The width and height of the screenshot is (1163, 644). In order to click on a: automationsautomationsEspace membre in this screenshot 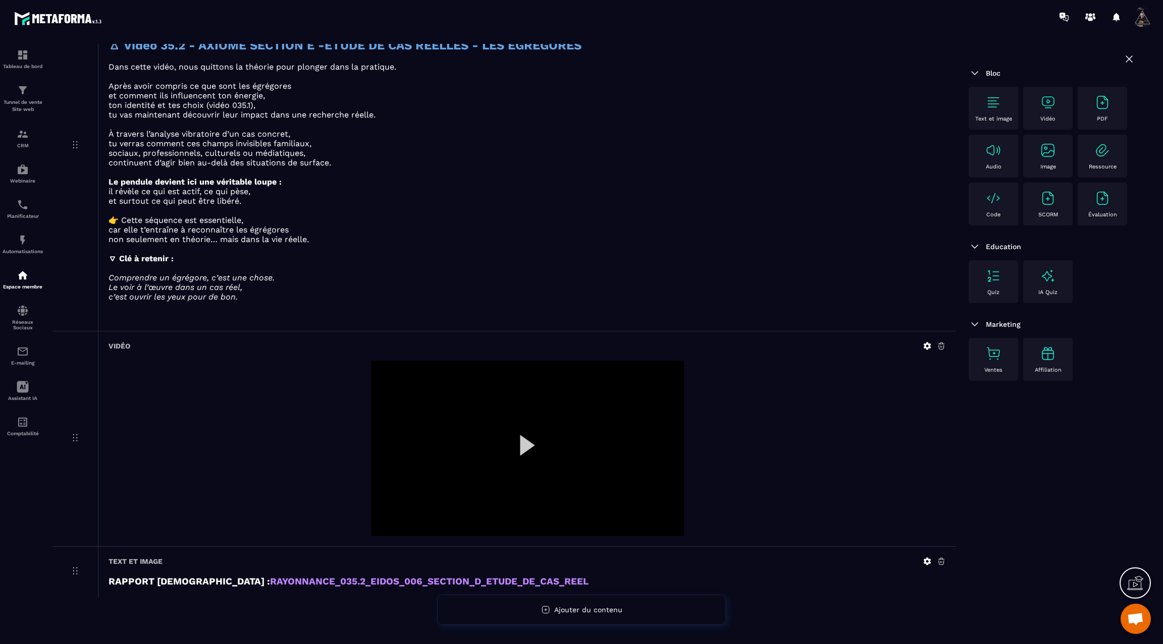, I will do `click(23, 280)`.